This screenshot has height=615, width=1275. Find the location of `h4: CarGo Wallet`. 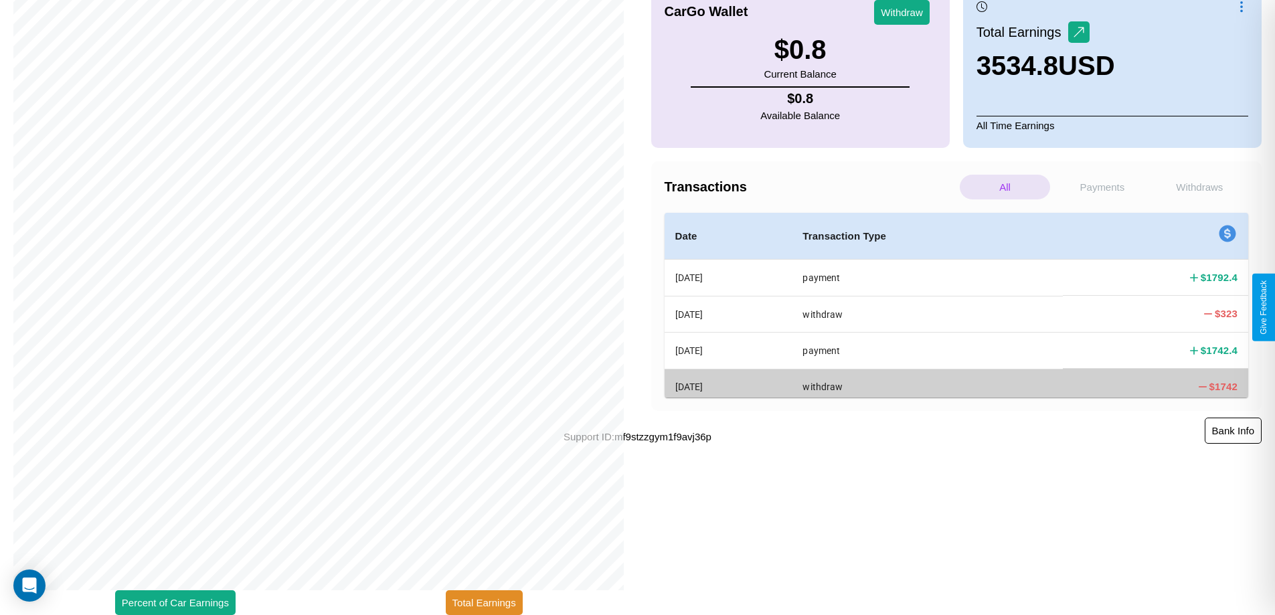

h4: CarGo Wallet is located at coordinates (706, 11).